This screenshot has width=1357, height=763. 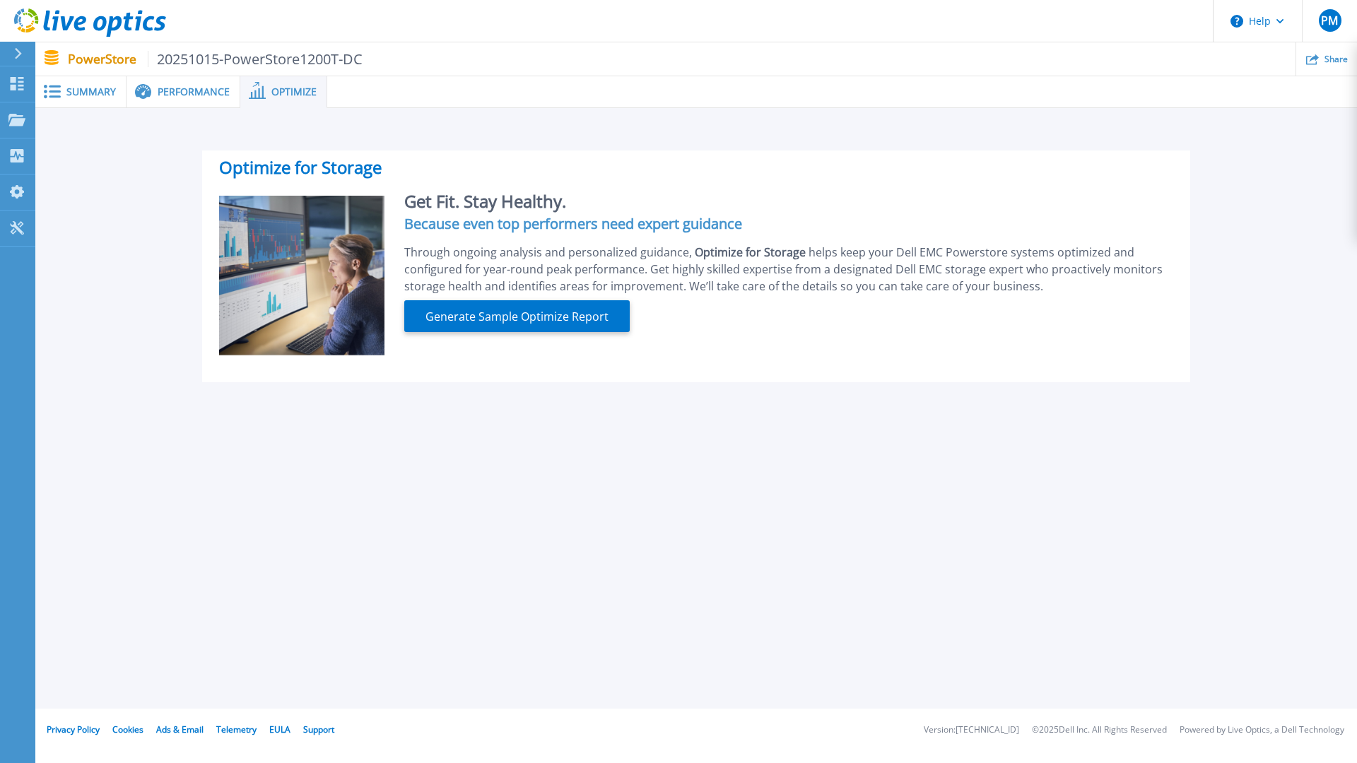 What do you see at coordinates (1330, 21) in the screenshot?
I see `span: PM` at bounding box center [1330, 21].